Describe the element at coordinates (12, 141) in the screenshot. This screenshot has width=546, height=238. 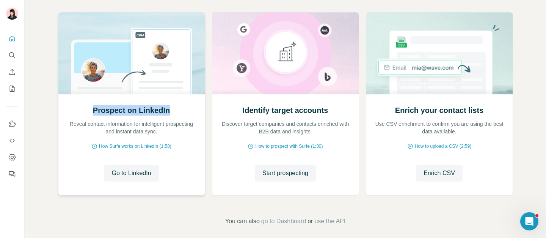
I see `button: Use Surfe API` at that location.